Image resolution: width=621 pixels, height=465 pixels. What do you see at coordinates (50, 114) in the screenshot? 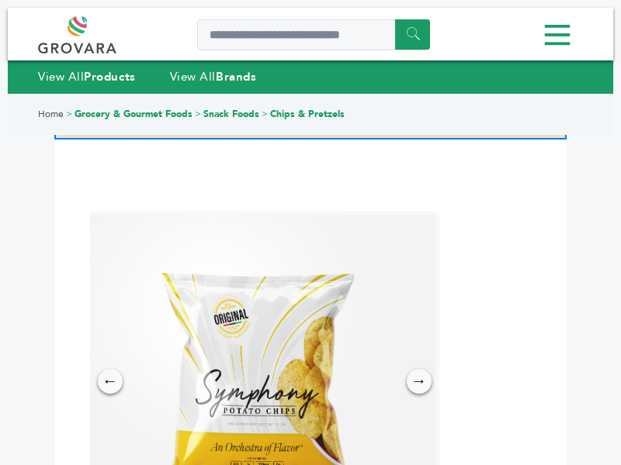
I see `a: Home` at bounding box center [50, 114].